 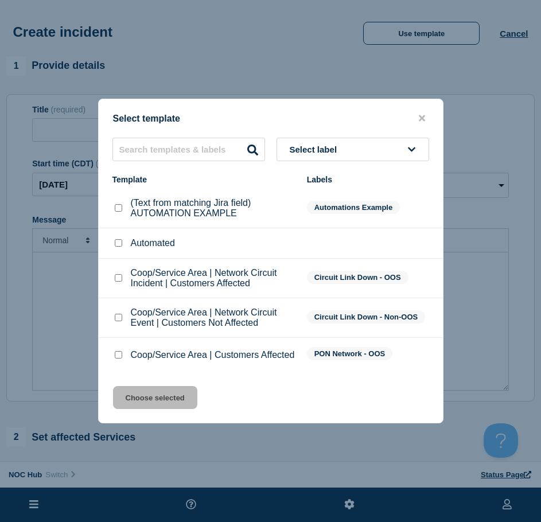 What do you see at coordinates (353, 207) in the screenshot?
I see `span: Automations Example` at bounding box center [353, 207].